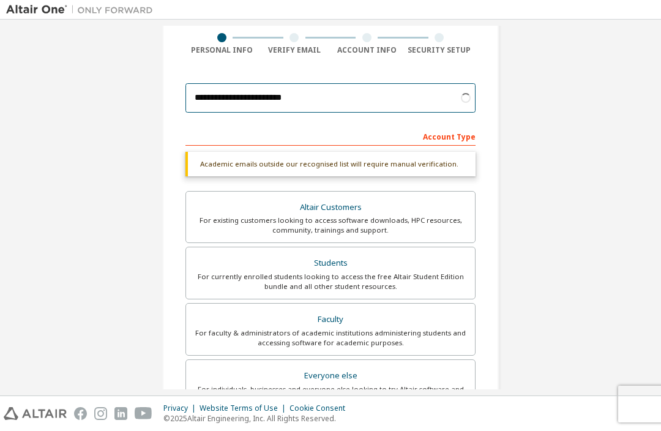  What do you see at coordinates (35, 413) in the screenshot?
I see `img: altair_logo.svg` at bounding box center [35, 413].